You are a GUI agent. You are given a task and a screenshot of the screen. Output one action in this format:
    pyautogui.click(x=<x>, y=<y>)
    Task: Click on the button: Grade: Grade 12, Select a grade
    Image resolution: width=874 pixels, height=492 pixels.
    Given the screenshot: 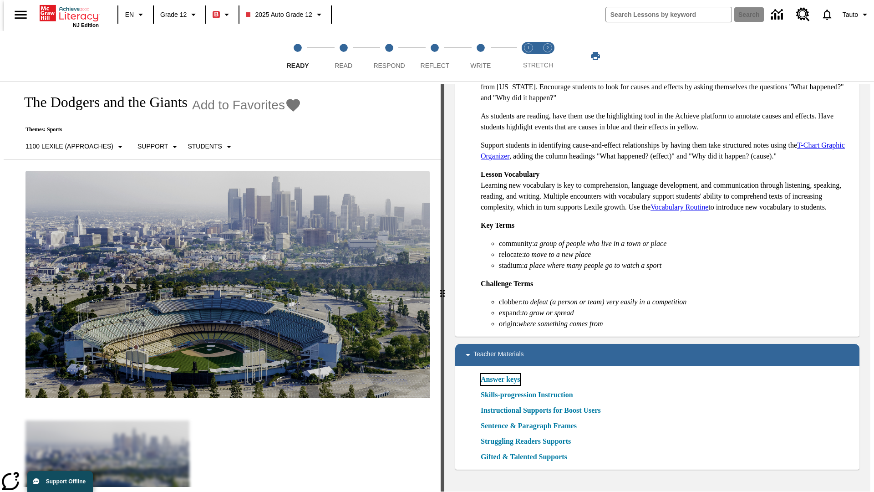 What is the action you would take?
    pyautogui.click(x=179, y=15)
    